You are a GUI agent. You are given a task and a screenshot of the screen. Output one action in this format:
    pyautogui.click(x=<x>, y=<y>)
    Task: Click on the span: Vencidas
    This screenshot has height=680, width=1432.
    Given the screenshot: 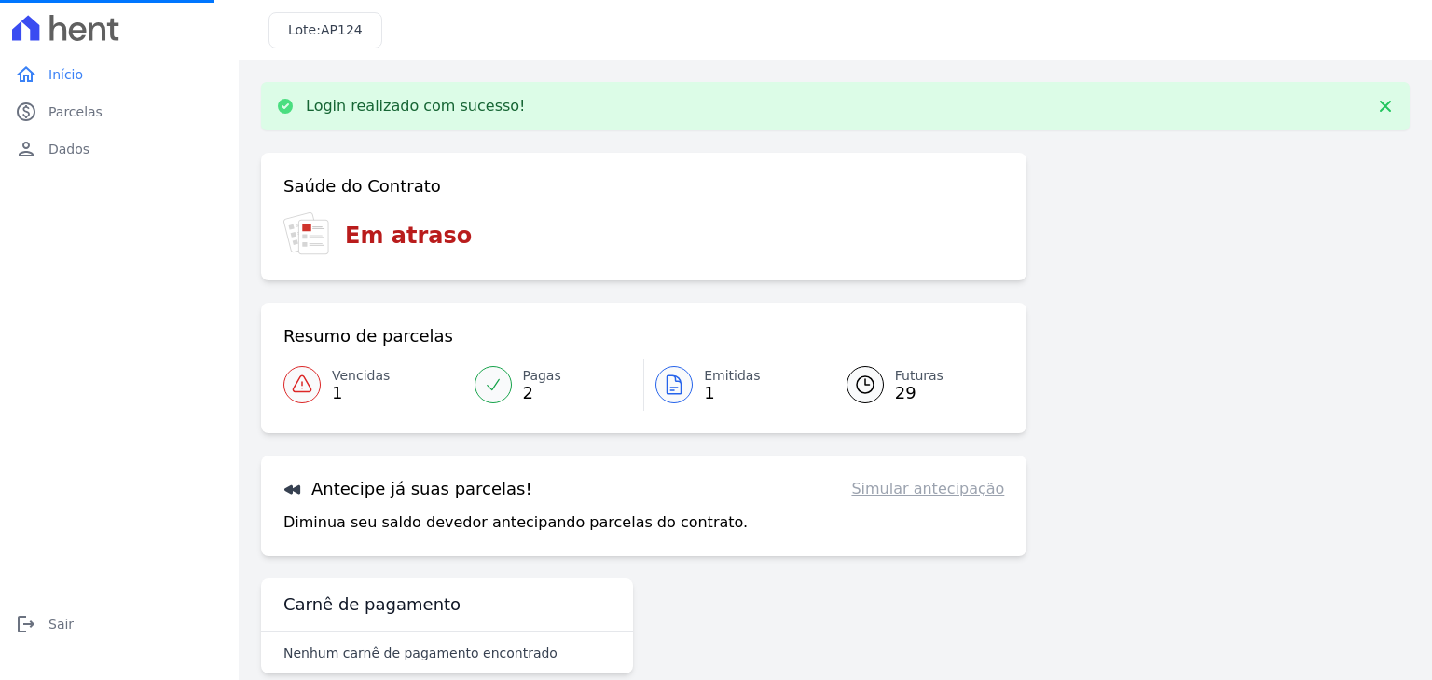 What is the action you would take?
    pyautogui.click(x=361, y=376)
    